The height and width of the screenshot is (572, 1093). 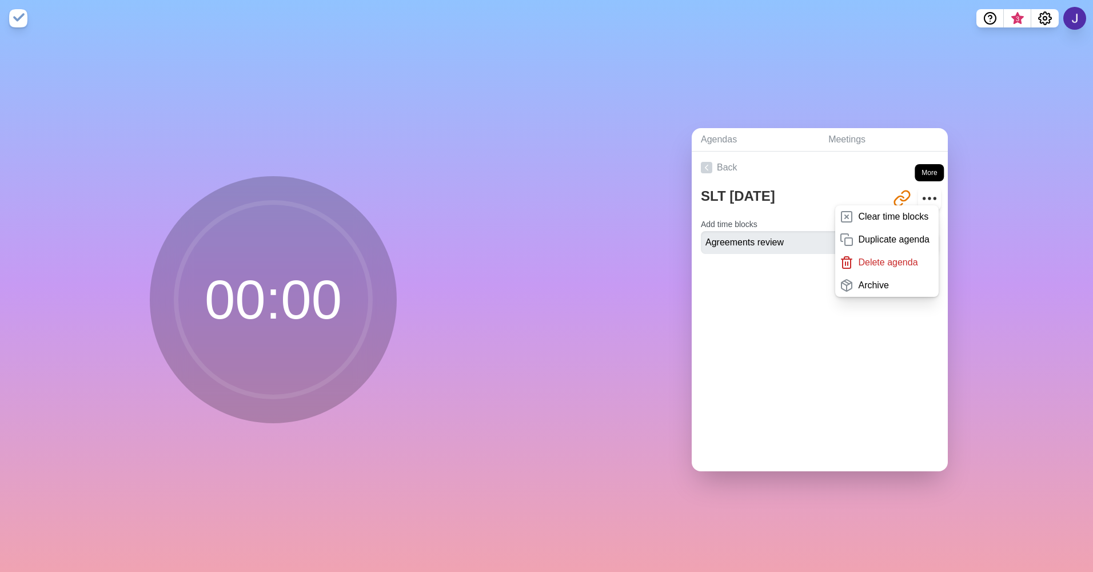 I want to click on a: Meetings, so click(x=883, y=139).